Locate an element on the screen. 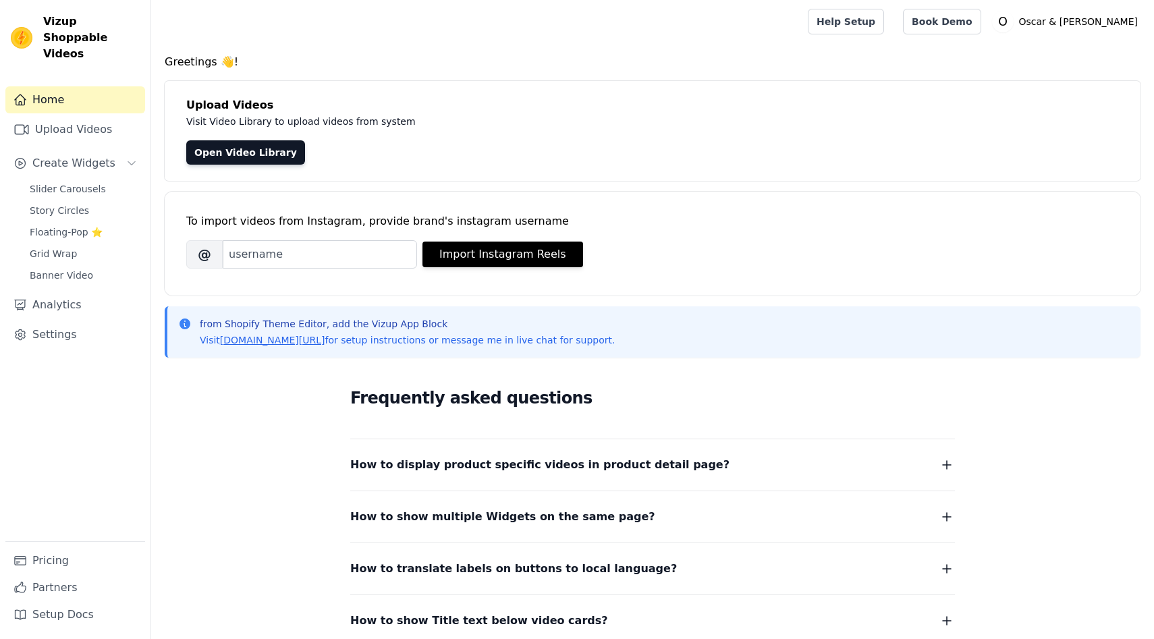 The image size is (1154, 639). h2: Frequently asked questions is located at coordinates (653, 398).